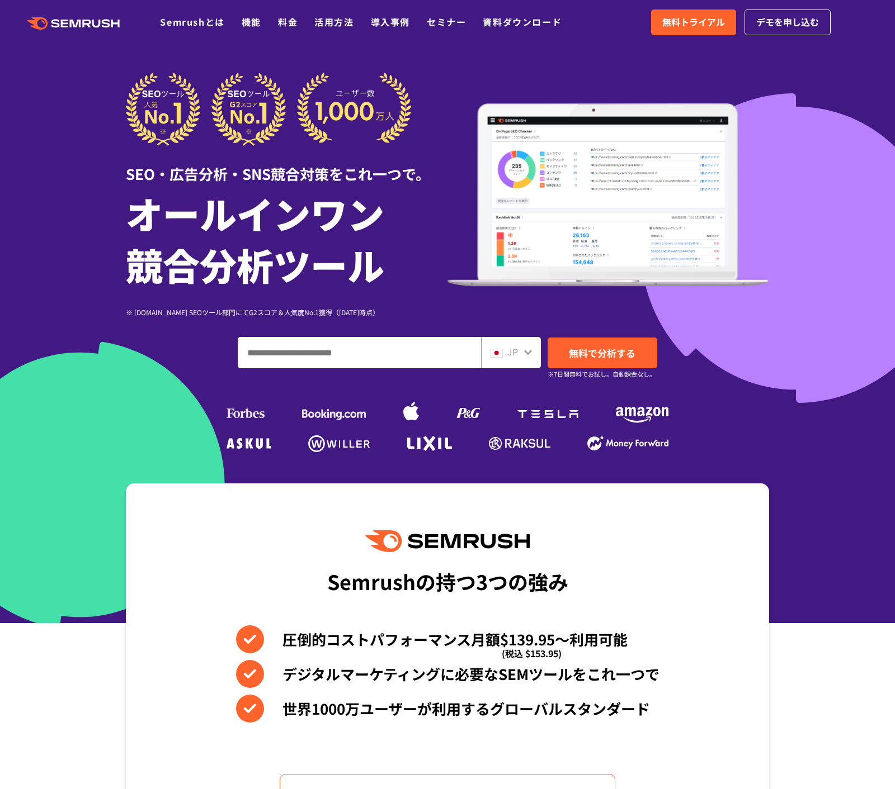 The height and width of the screenshot is (789, 895). What do you see at coordinates (287, 22) in the screenshot?
I see `a: 料金` at bounding box center [287, 22].